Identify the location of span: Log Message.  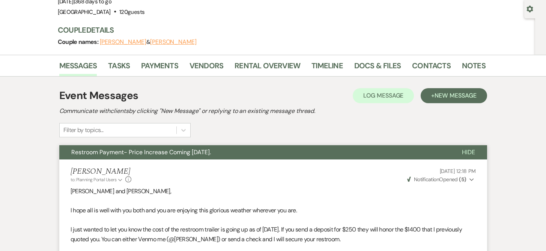
(383, 95).